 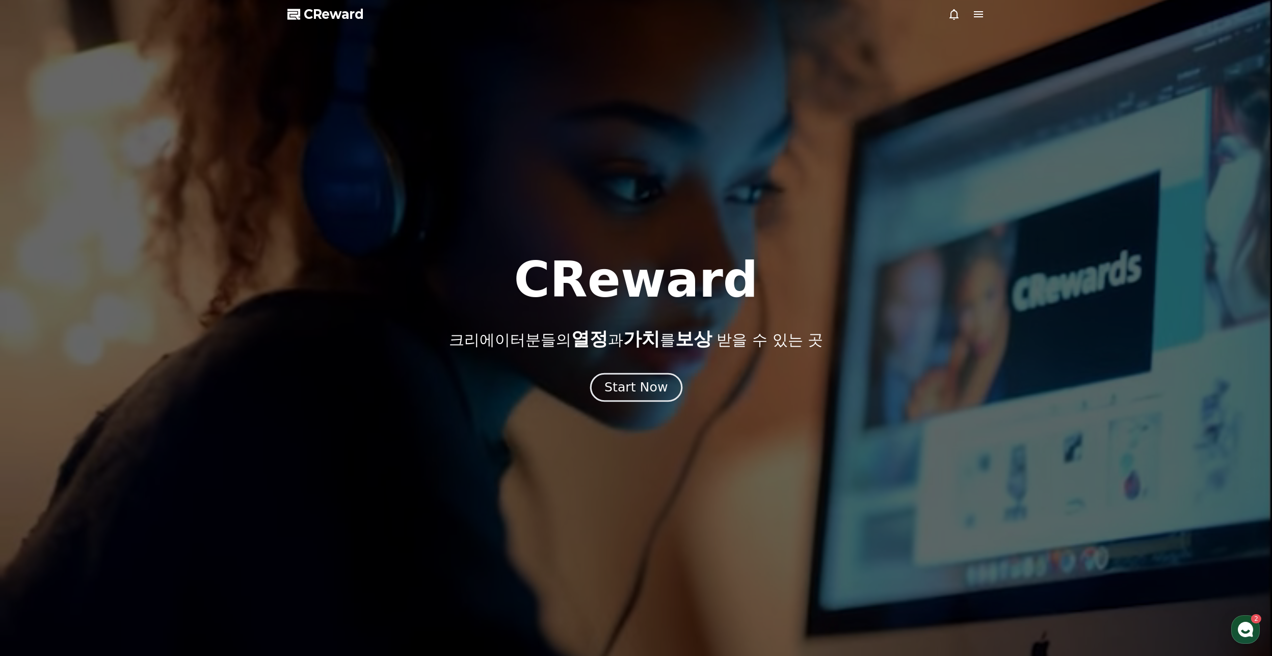 What do you see at coordinates (636, 280) in the screenshot?
I see `h1: CReward` at bounding box center [636, 280].